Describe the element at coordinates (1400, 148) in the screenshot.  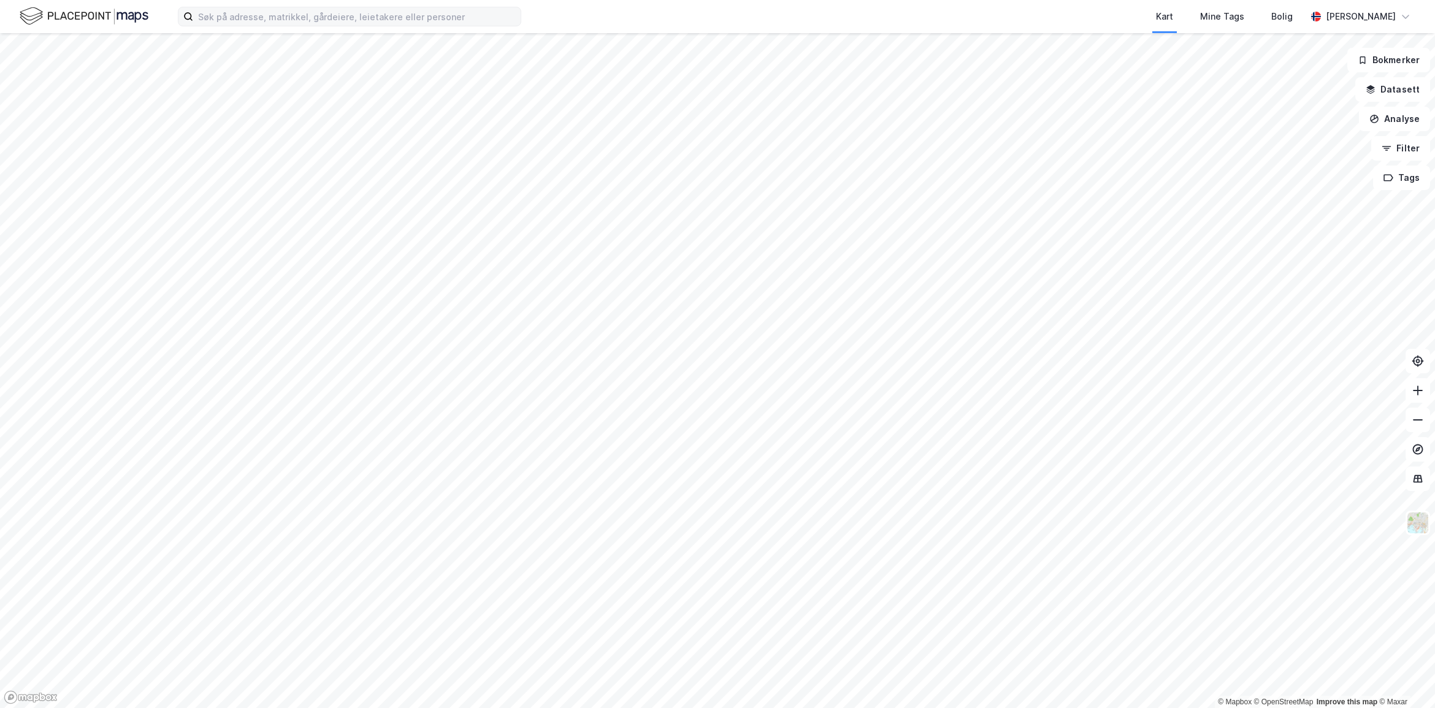
I see `button: Filter` at that location.